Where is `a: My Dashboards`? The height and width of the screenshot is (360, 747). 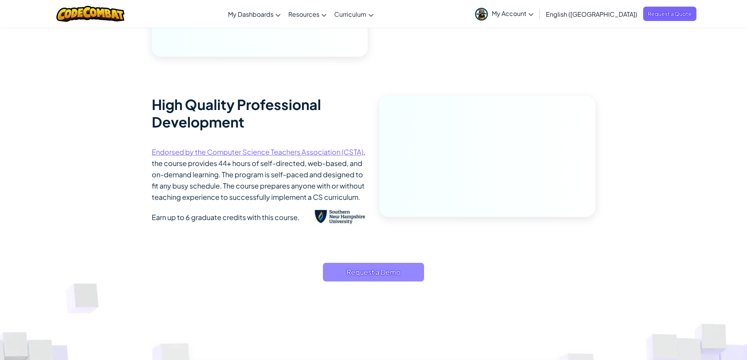 a: My Dashboards is located at coordinates (254, 14).